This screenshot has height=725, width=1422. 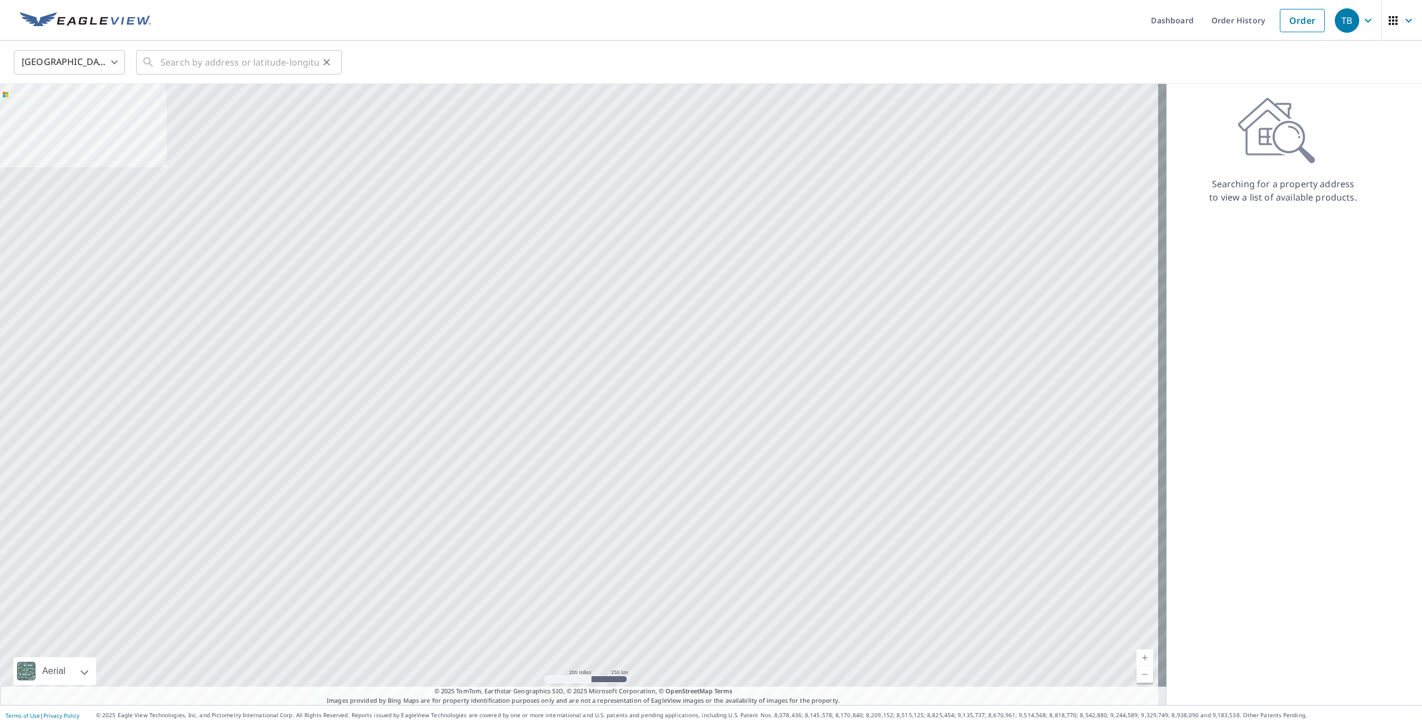 I want to click on img: EV Logo, so click(x=86, y=21).